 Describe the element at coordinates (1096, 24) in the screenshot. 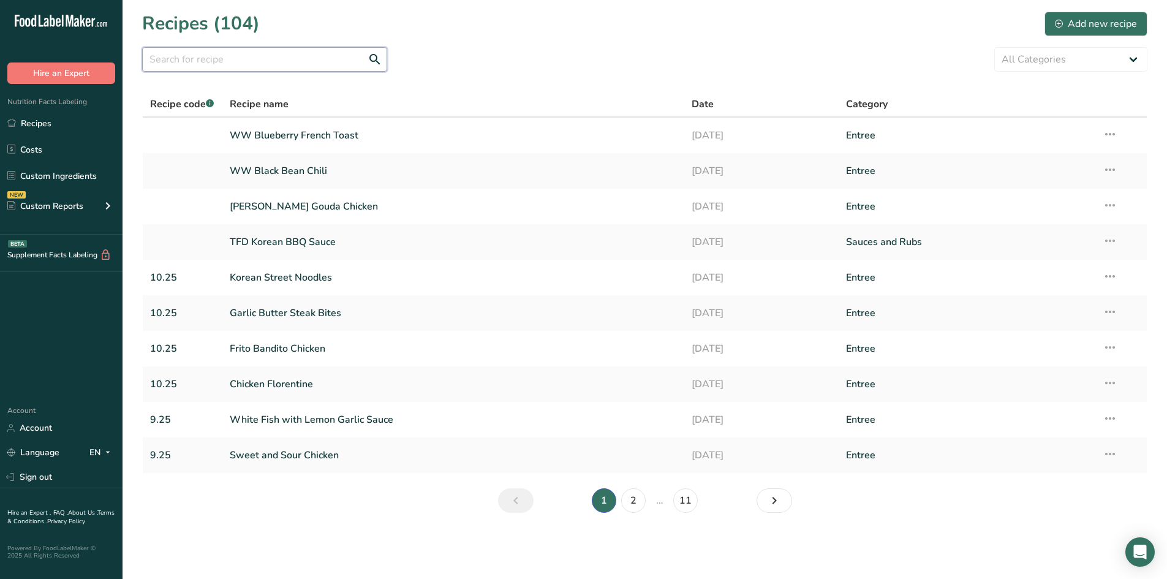

I see `div: Add new recipe` at that location.